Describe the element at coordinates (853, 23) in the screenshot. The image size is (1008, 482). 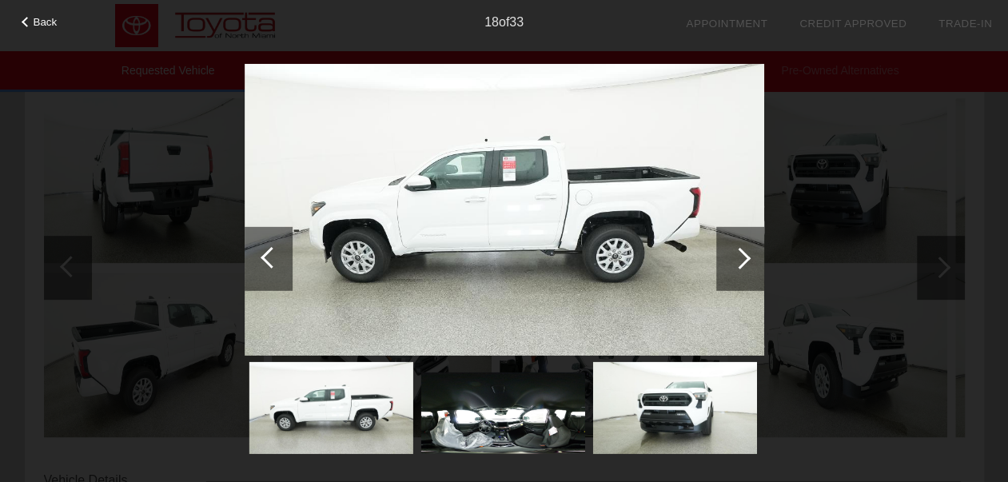
I see `a: Credit Approved` at that location.